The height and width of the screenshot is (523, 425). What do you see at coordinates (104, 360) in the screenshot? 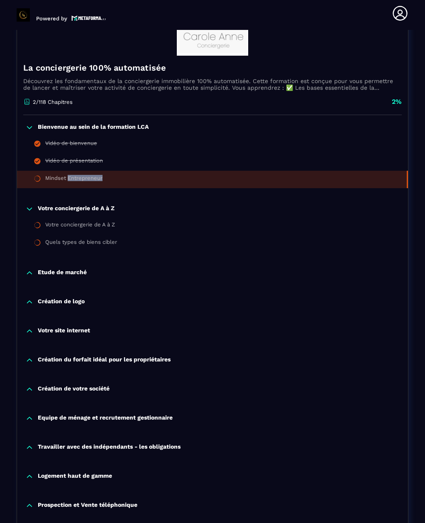
I see `p: Création du forfait idéal pour les propriétaires` at bounding box center [104, 360].